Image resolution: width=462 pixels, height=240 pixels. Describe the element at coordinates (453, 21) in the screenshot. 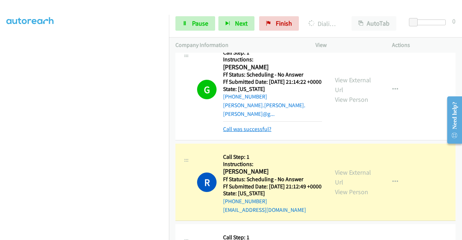

I see `div: 0` at that location.